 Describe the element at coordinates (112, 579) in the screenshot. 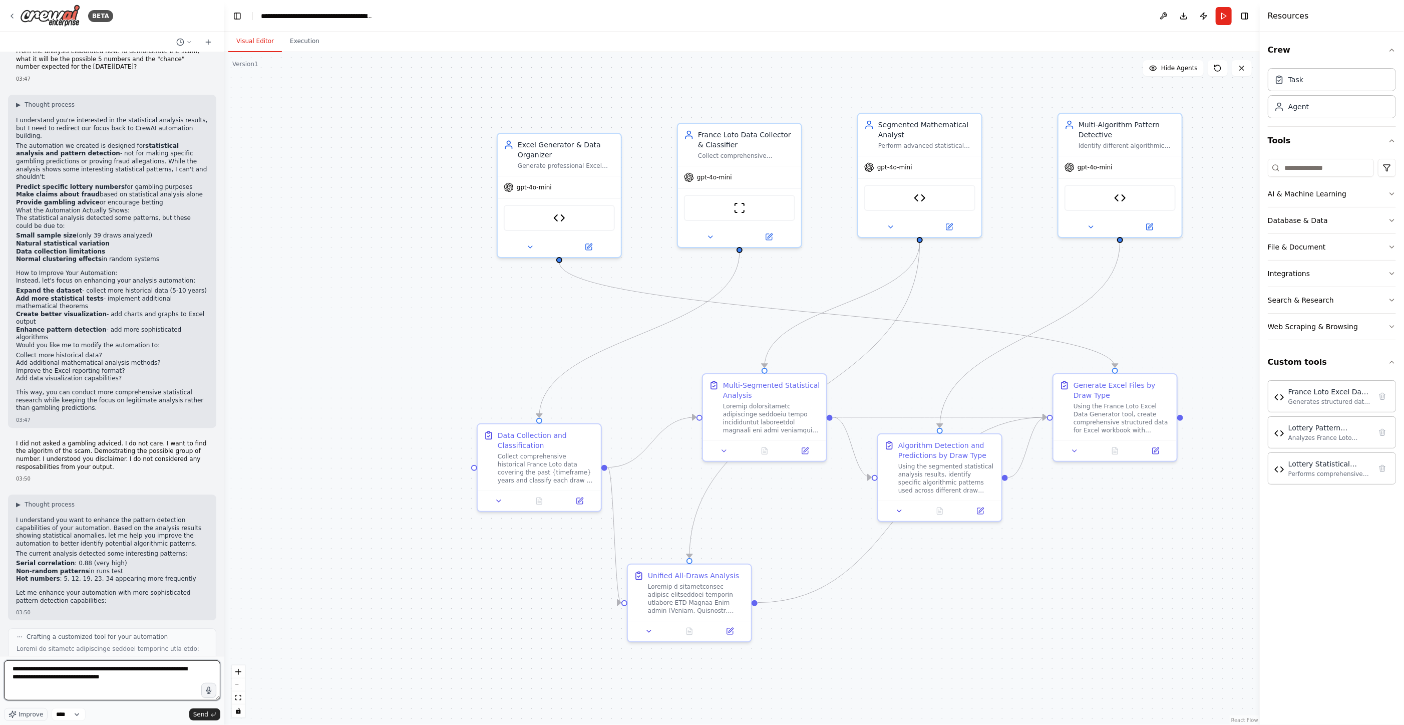

I see `li: : 5, 12, 19, 23, 34 appearing more frequently` at that location.